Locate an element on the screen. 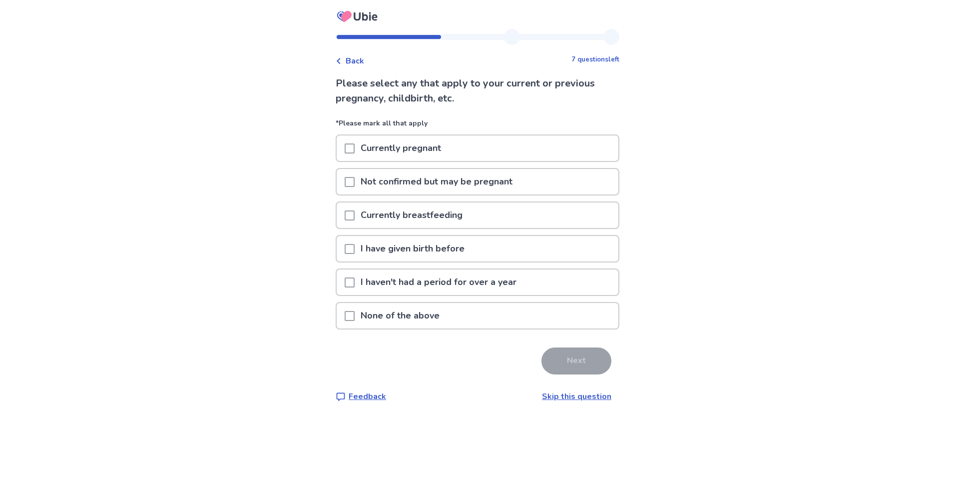 The image size is (955, 477). p: I have given birth before is located at coordinates (413, 248).